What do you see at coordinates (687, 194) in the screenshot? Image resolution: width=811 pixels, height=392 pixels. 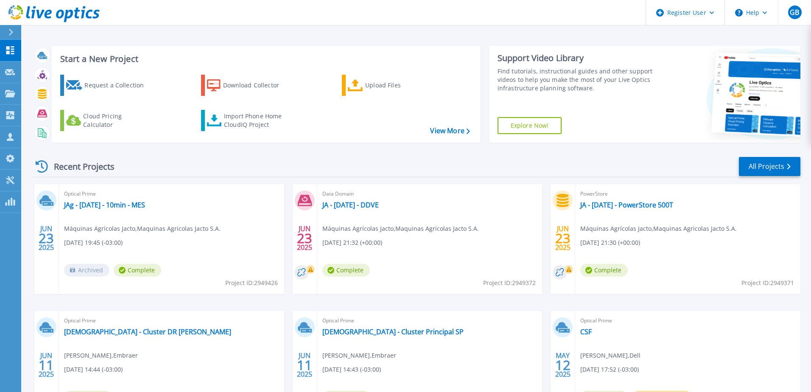 I see `span: PowerStore` at bounding box center [687, 194].